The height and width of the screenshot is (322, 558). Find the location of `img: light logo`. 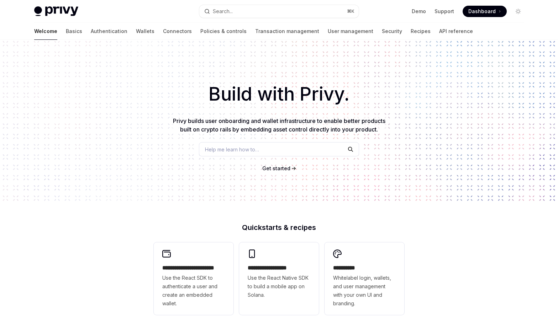

img: light logo is located at coordinates (56, 11).